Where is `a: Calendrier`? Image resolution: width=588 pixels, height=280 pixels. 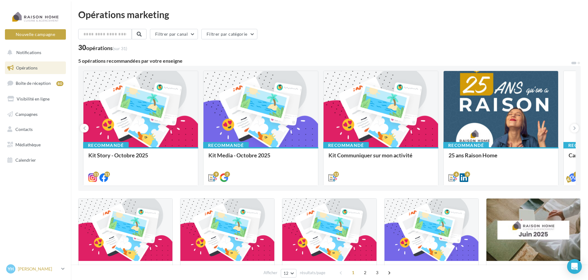
a: Calendrier is located at coordinates (35, 160).